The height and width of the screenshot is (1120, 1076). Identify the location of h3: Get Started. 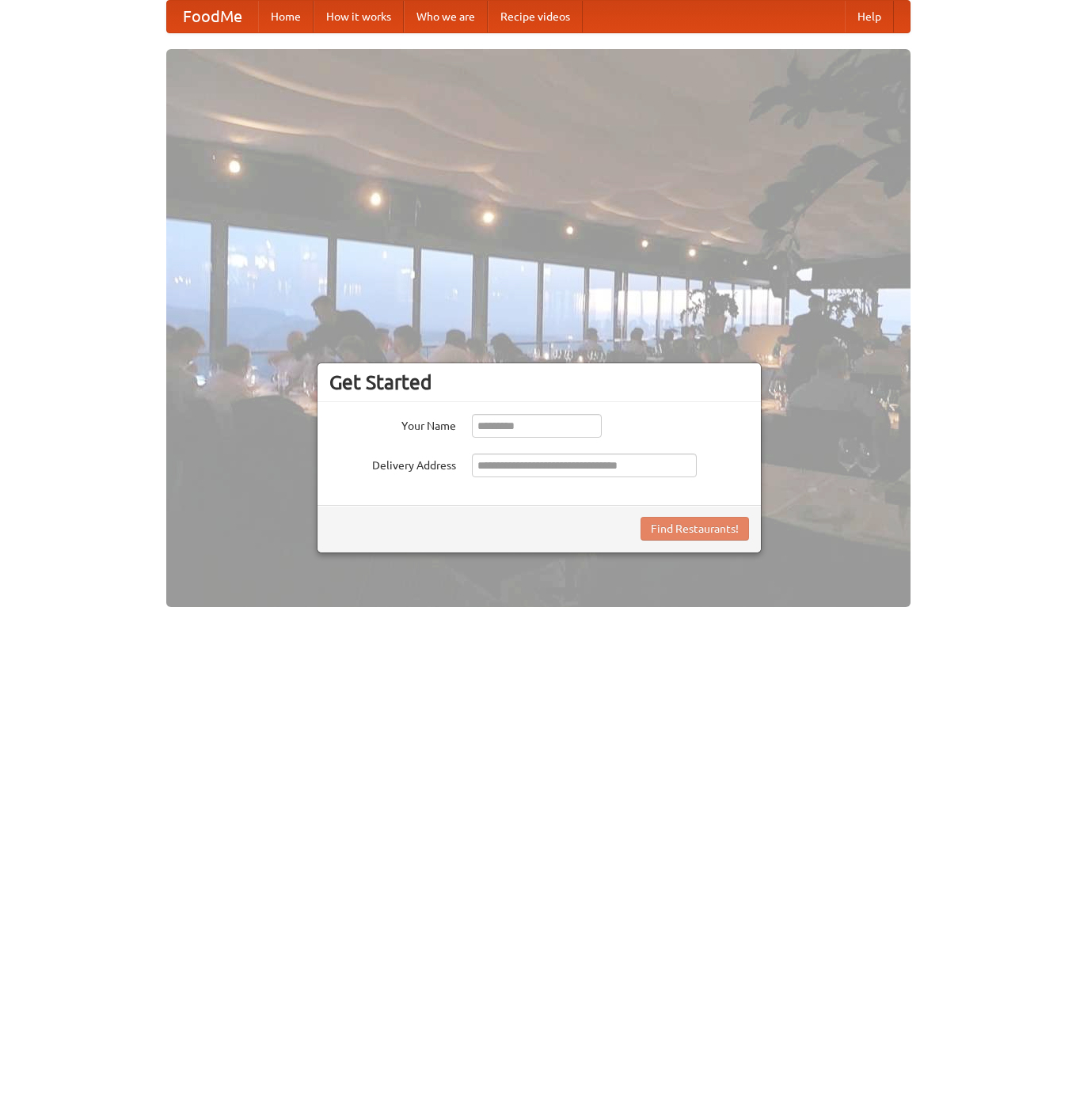
(539, 382).